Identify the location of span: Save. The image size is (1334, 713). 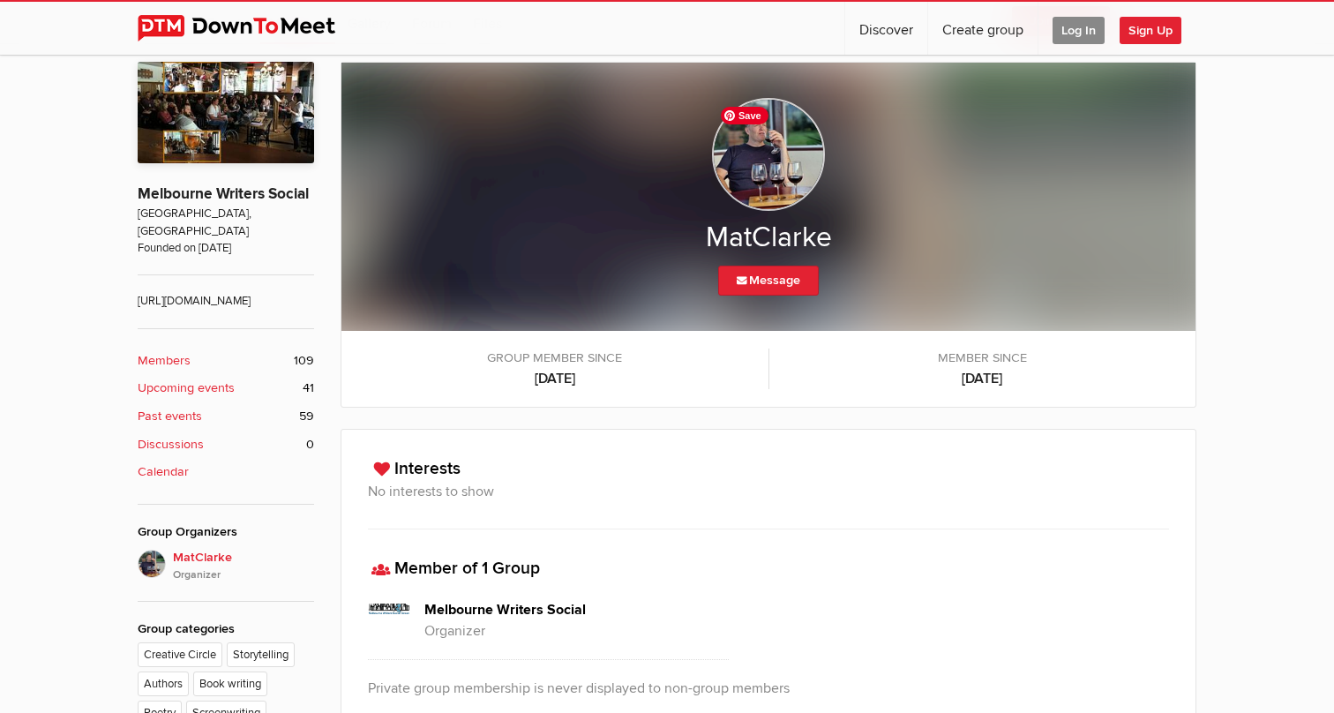
(745, 116).